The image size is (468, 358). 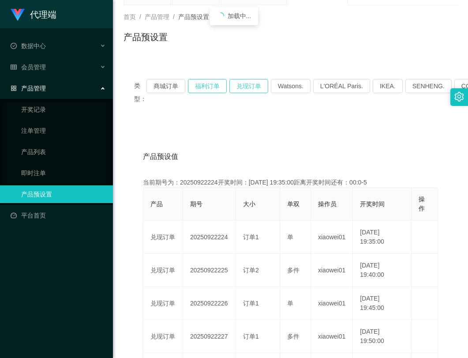 What do you see at coordinates (210, 303) in the screenshot?
I see `td: 20250922226` at bounding box center [210, 303].